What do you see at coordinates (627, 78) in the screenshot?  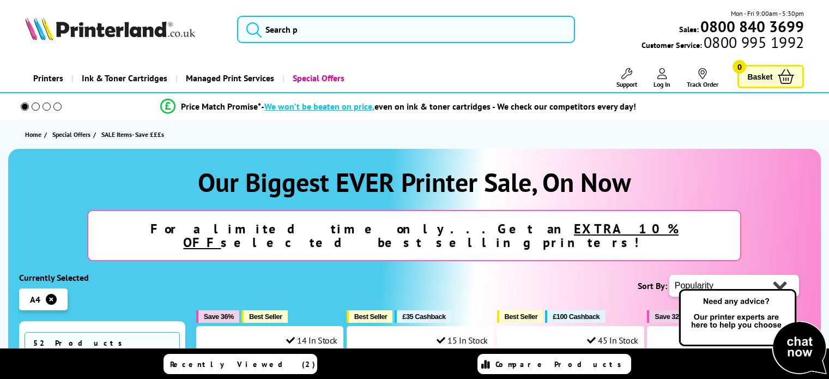 I see `a: Support` at bounding box center [627, 78].